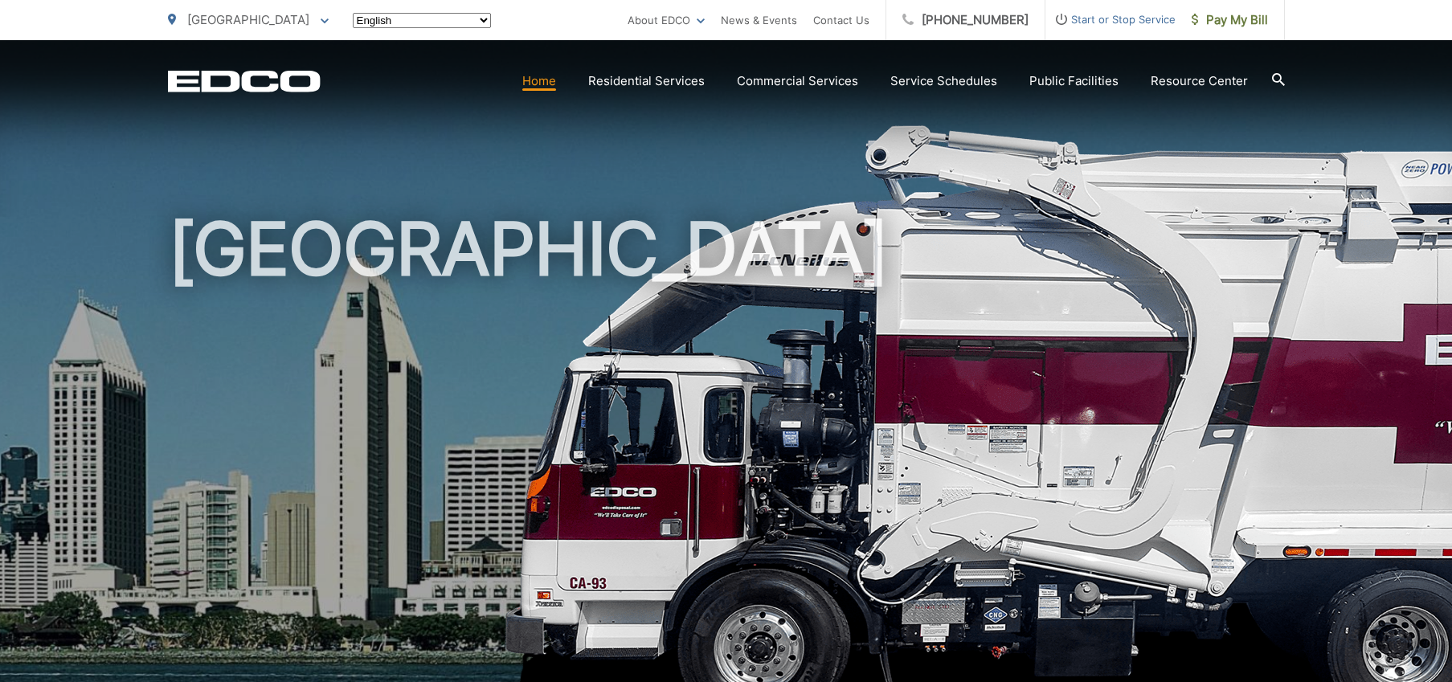 The image size is (1452, 682). Describe the element at coordinates (539, 81) in the screenshot. I see `a: Home` at that location.